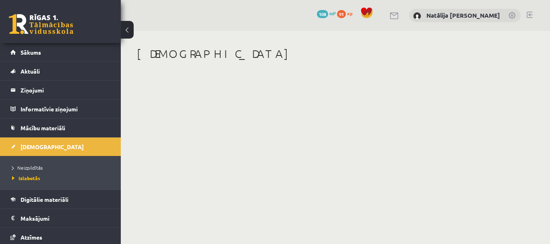 This screenshot has width=550, height=244. Describe the element at coordinates (326, 13) in the screenshot. I see `a: 108 mP` at that location.